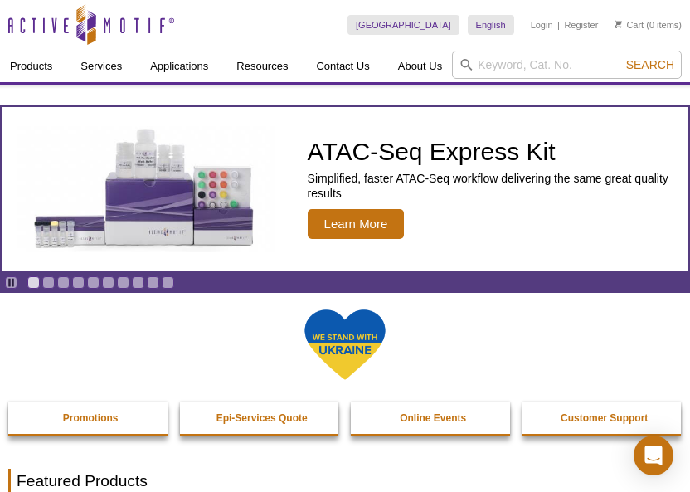 This screenshot has width=690, height=492. What do you see at coordinates (542, 25) in the screenshot?
I see `a: Login` at bounding box center [542, 25].